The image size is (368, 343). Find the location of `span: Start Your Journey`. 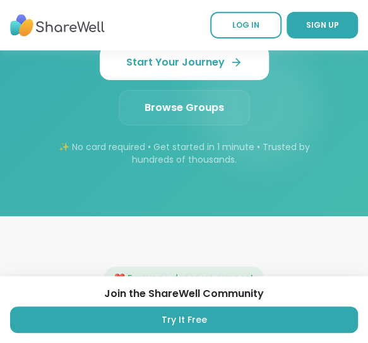

span: Start Your Journey is located at coordinates (184, 63).